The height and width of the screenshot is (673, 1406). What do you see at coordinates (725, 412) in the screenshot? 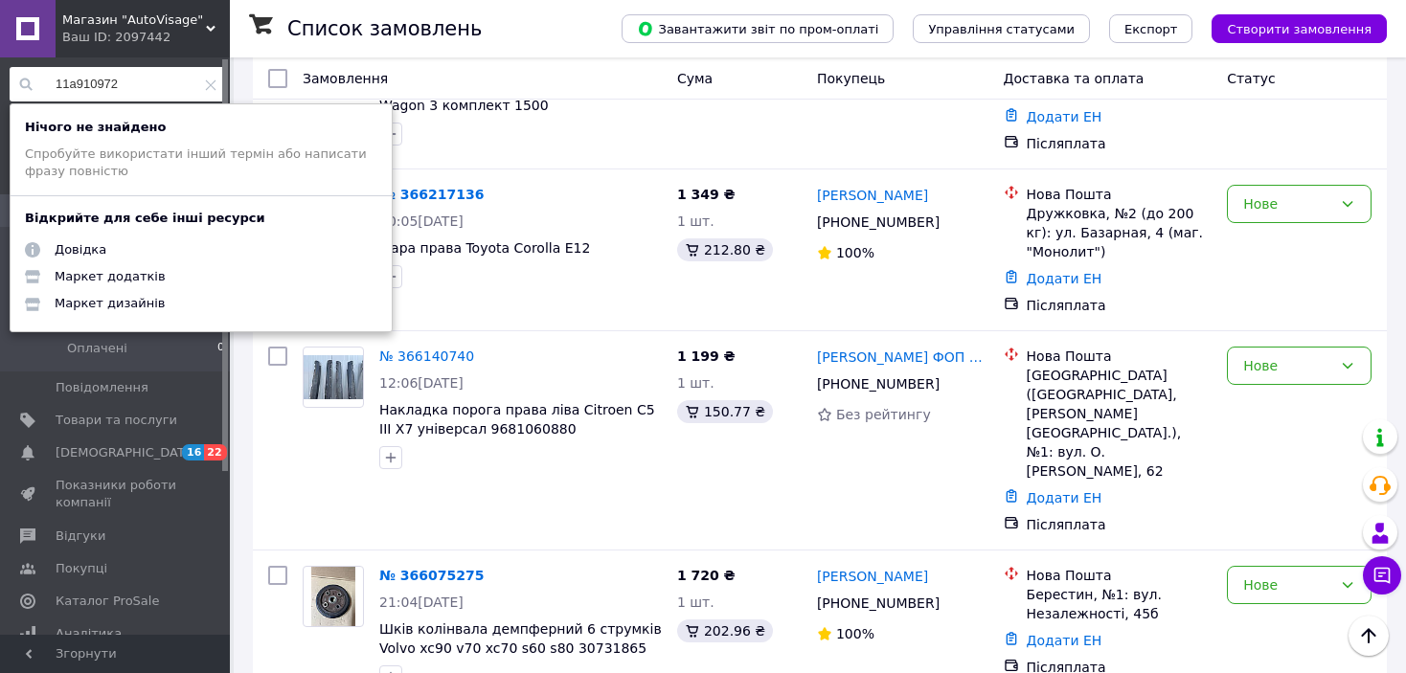
I see `div: 150.77 ₴` at bounding box center [725, 412].